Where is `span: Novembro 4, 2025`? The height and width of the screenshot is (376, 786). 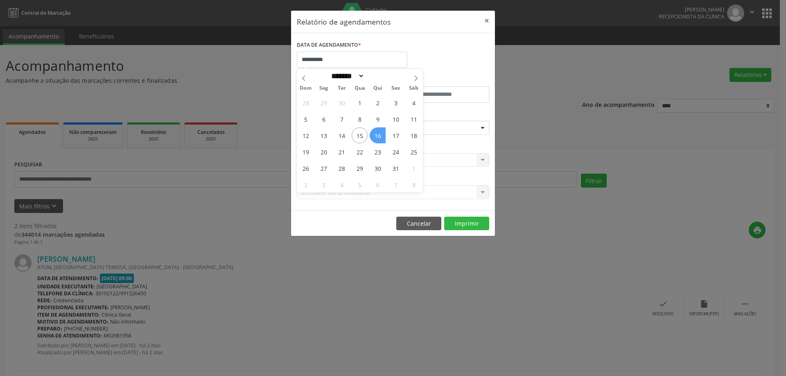 span: Novembro 4, 2025 is located at coordinates (341, 184).